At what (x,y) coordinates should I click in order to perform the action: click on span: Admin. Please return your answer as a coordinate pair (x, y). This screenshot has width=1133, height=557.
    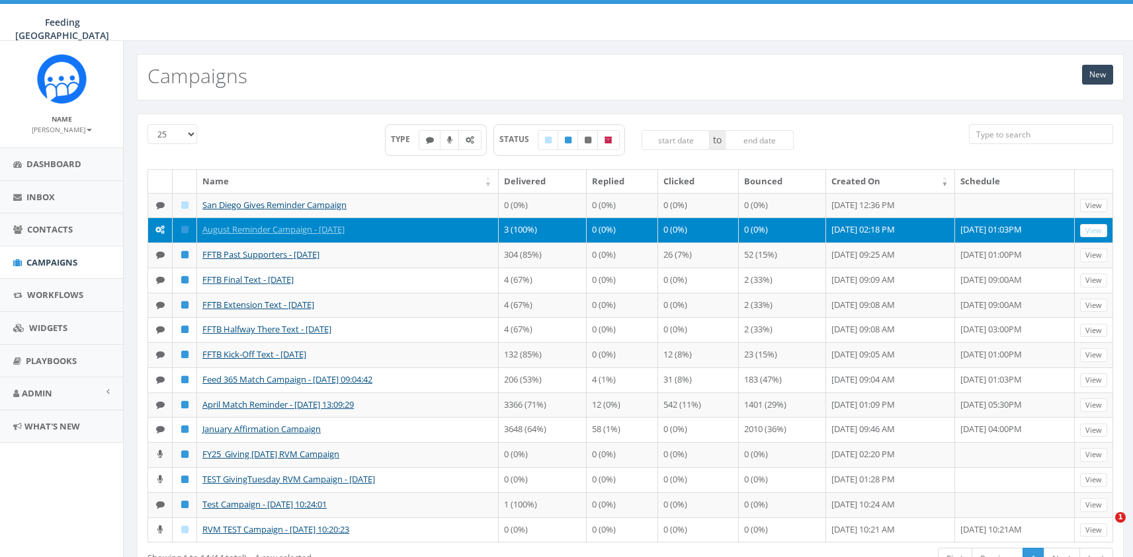
    Looking at the image, I should click on (37, 393).